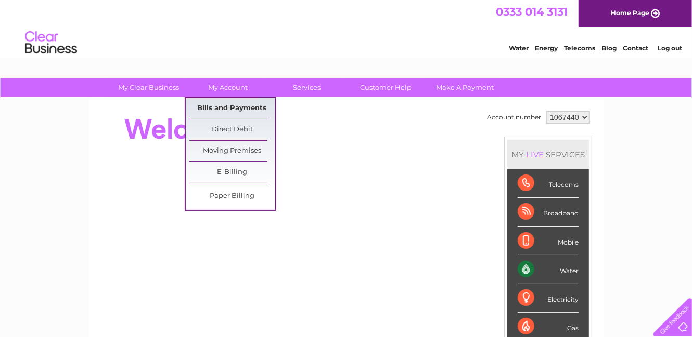 The image size is (692, 337). What do you see at coordinates (579, 48) in the screenshot?
I see `a: Telecoms` at bounding box center [579, 48].